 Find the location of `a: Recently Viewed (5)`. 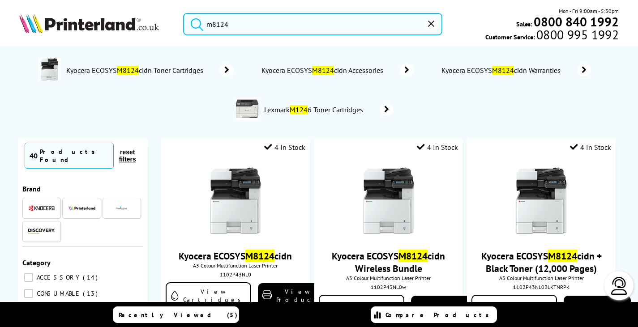

a: Recently Viewed (5) is located at coordinates (176, 315).